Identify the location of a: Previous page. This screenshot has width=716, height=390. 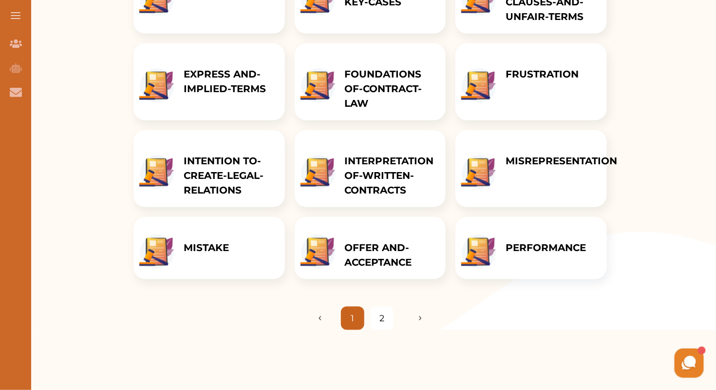
(330, 318).